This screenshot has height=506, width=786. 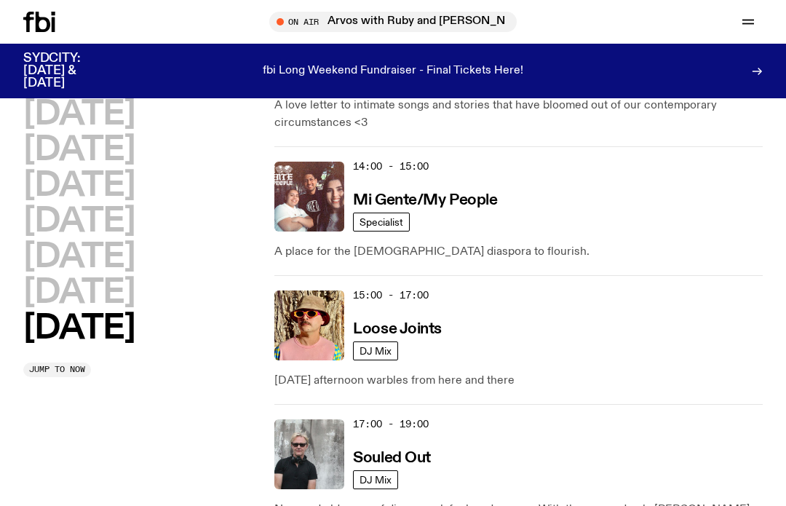 What do you see at coordinates (382, 221) in the screenshot?
I see `span: Specialist` at bounding box center [382, 221].